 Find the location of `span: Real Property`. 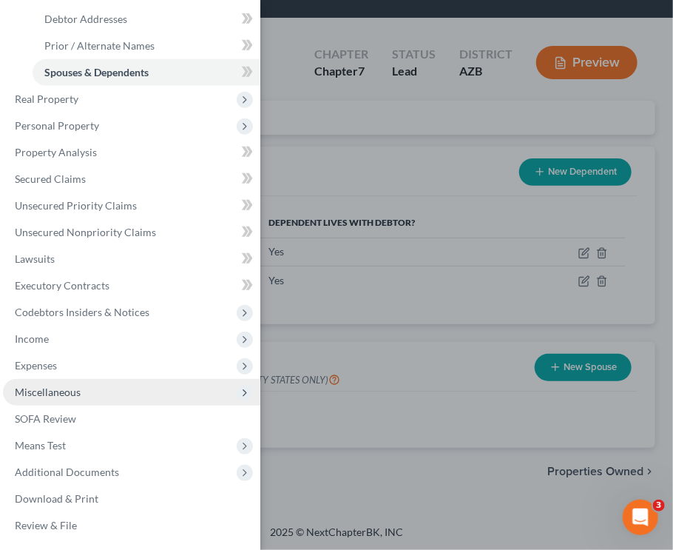

span: Real Property is located at coordinates (47, 98).